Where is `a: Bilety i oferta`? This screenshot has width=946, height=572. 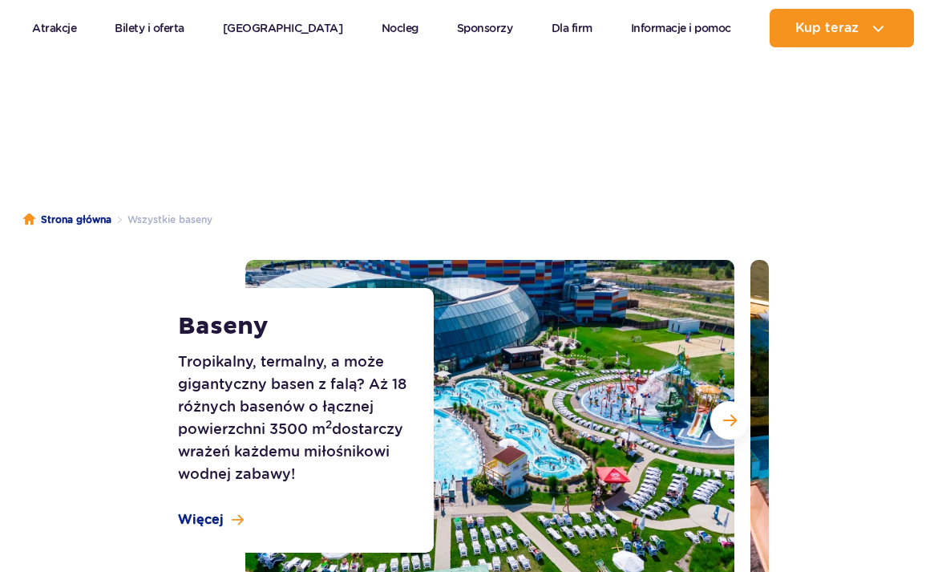
a: Bilety i oferta is located at coordinates (149, 28).